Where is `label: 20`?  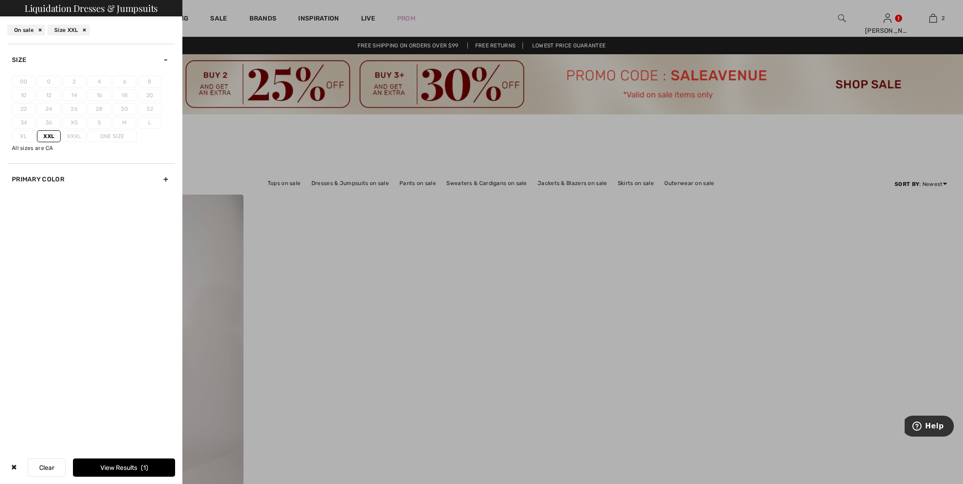
label: 20 is located at coordinates (150, 95).